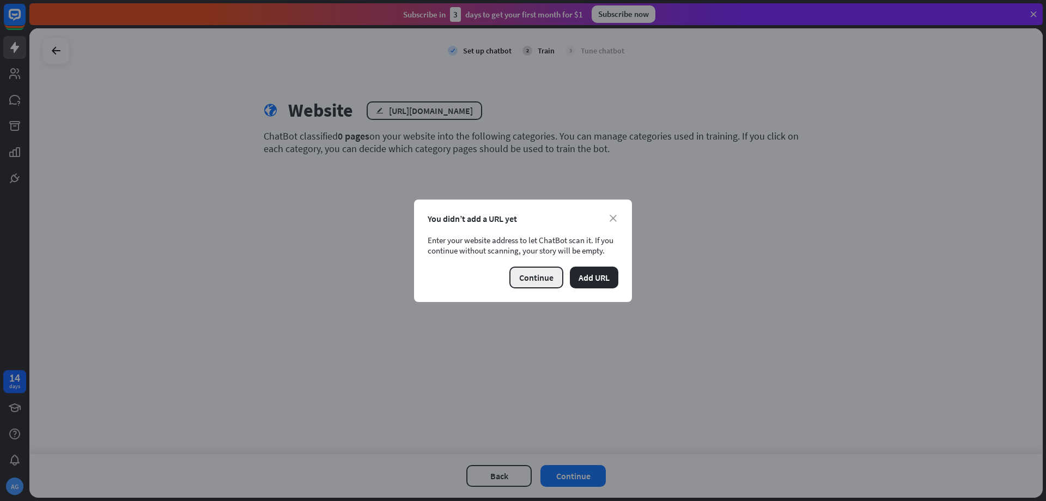  I want to click on button: Add URL, so click(594, 277).